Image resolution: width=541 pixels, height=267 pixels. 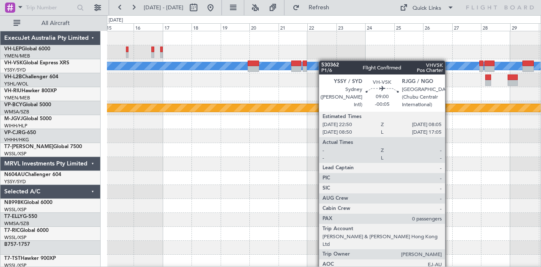 I want to click on a: VH-VSKGlobal Express XRS, so click(x=37, y=63).